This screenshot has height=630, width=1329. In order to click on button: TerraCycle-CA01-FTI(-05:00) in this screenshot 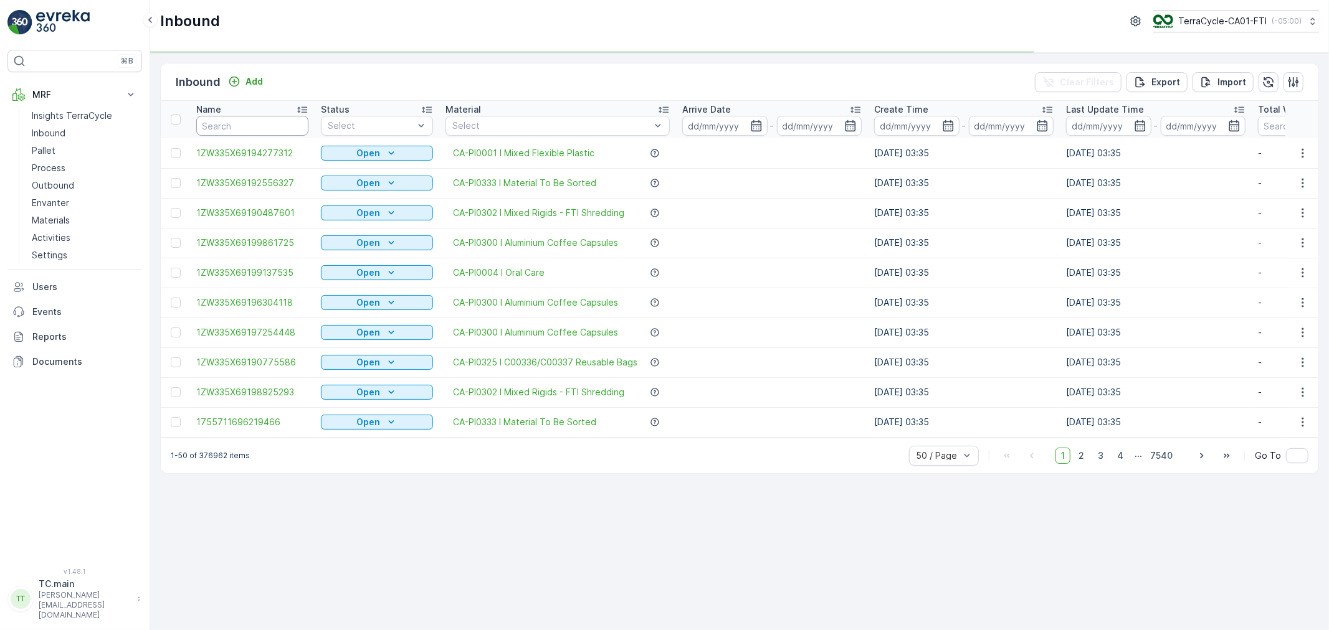, I will do `click(1236, 21)`.